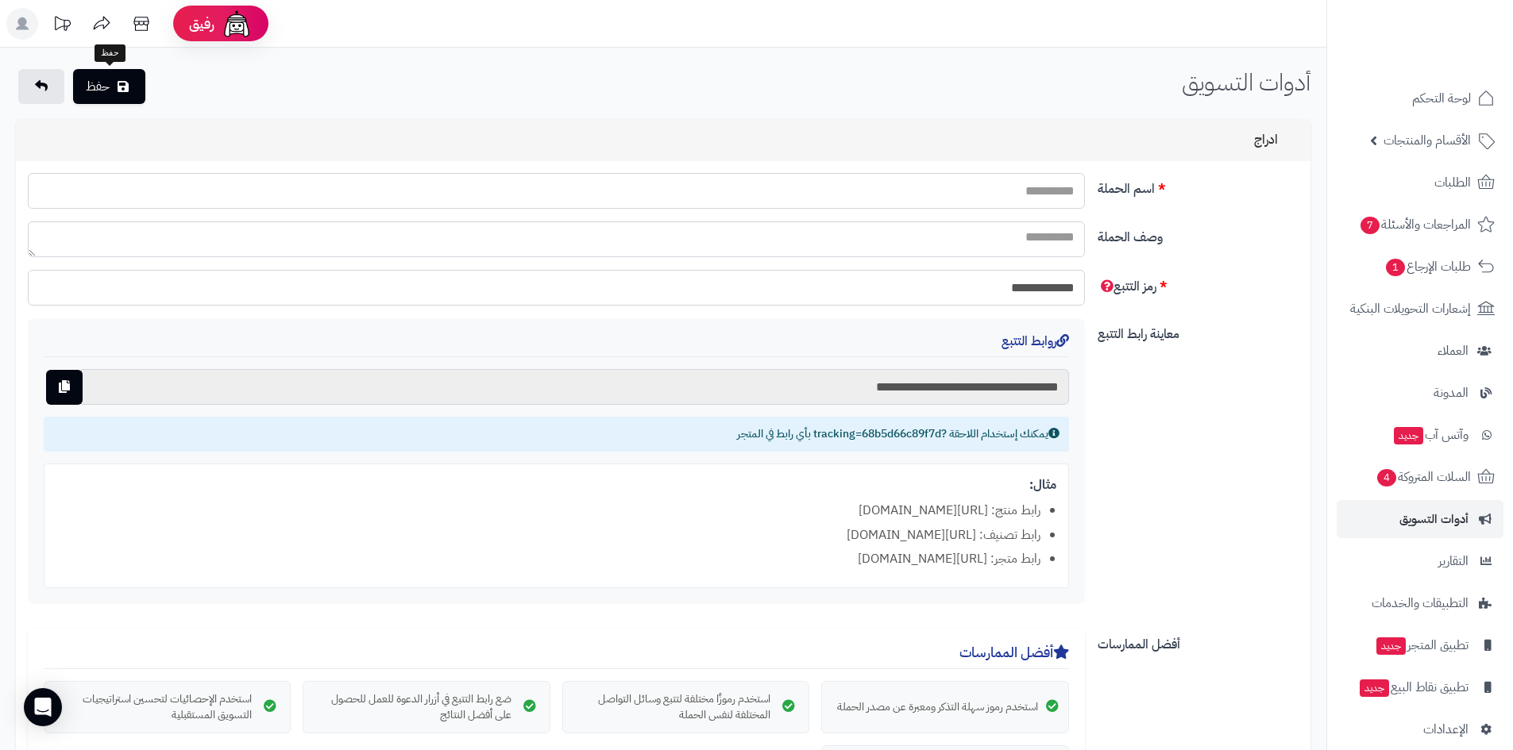  Describe the element at coordinates (152, 707) in the screenshot. I see `div: استخدم الإحصائيات لتحسين استراتيجيات التسويق المستقبلية` at that location.